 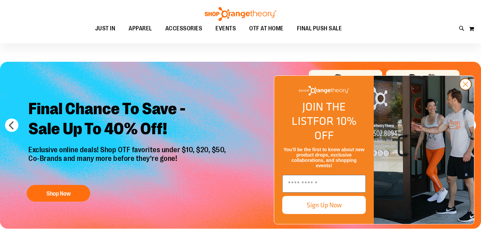 I want to click on a: Final Chance To Save -Sale Up To 40% Off! Exclusive online deals! Shop OTF favorites under $10, $..., so click(x=128, y=149).